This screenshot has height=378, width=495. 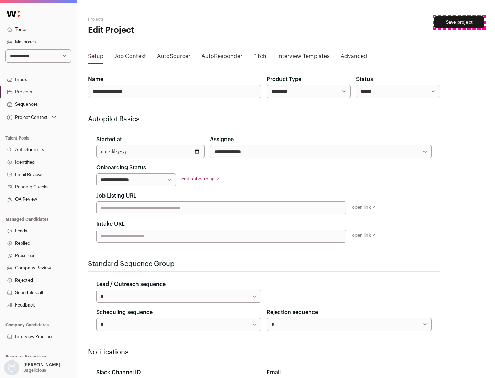 What do you see at coordinates (26, 118) in the screenshot?
I see `div: Project Context` at bounding box center [26, 118].